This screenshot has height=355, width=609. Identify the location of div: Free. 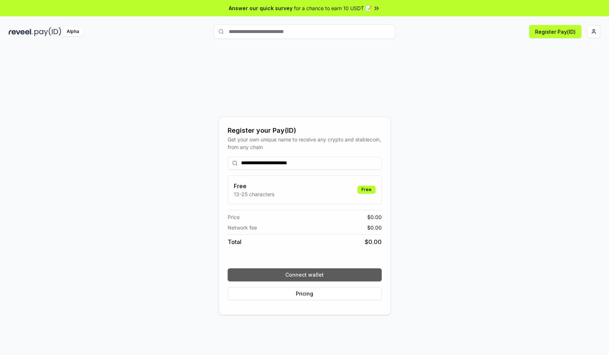
(367, 190).